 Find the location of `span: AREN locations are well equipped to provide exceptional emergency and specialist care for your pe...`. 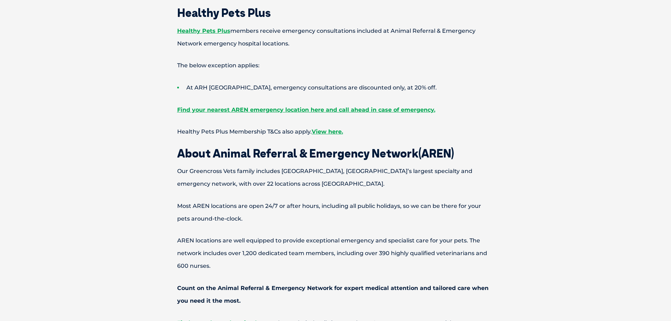

span: AREN locations are well equipped to provide exceptional emergency and specialist care for your pe... is located at coordinates (332, 253).